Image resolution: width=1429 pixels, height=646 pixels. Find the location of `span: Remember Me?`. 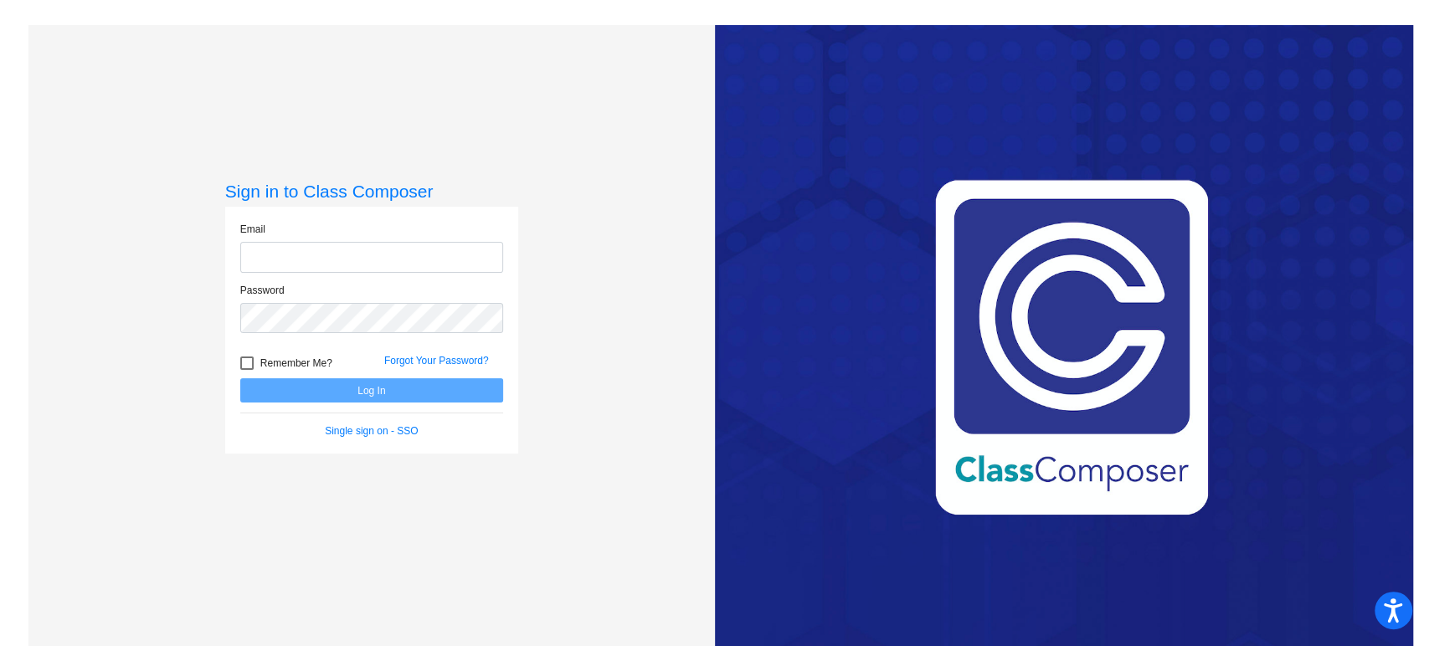

span: Remember Me? is located at coordinates (296, 363).